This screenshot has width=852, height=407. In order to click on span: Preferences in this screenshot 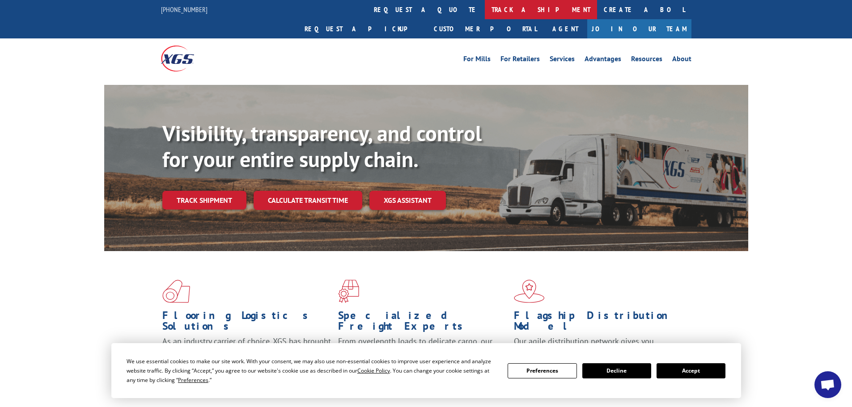, I will do `click(193, 380)`.